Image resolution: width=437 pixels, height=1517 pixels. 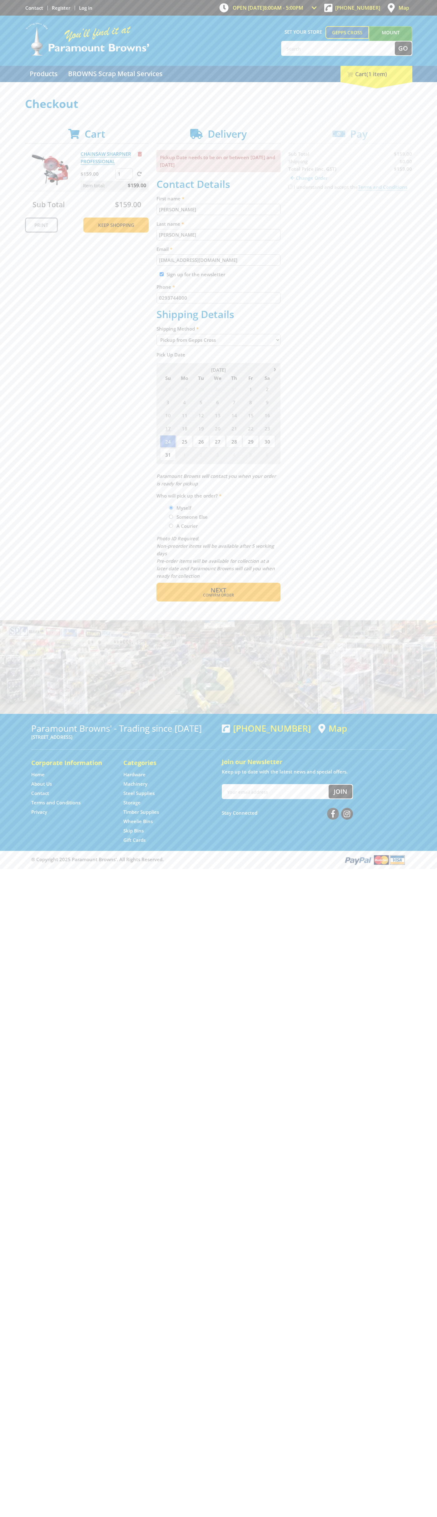 What do you see at coordinates (56, 802) in the screenshot?
I see `a: Go to the Terms and Conditions page` at bounding box center [56, 802].